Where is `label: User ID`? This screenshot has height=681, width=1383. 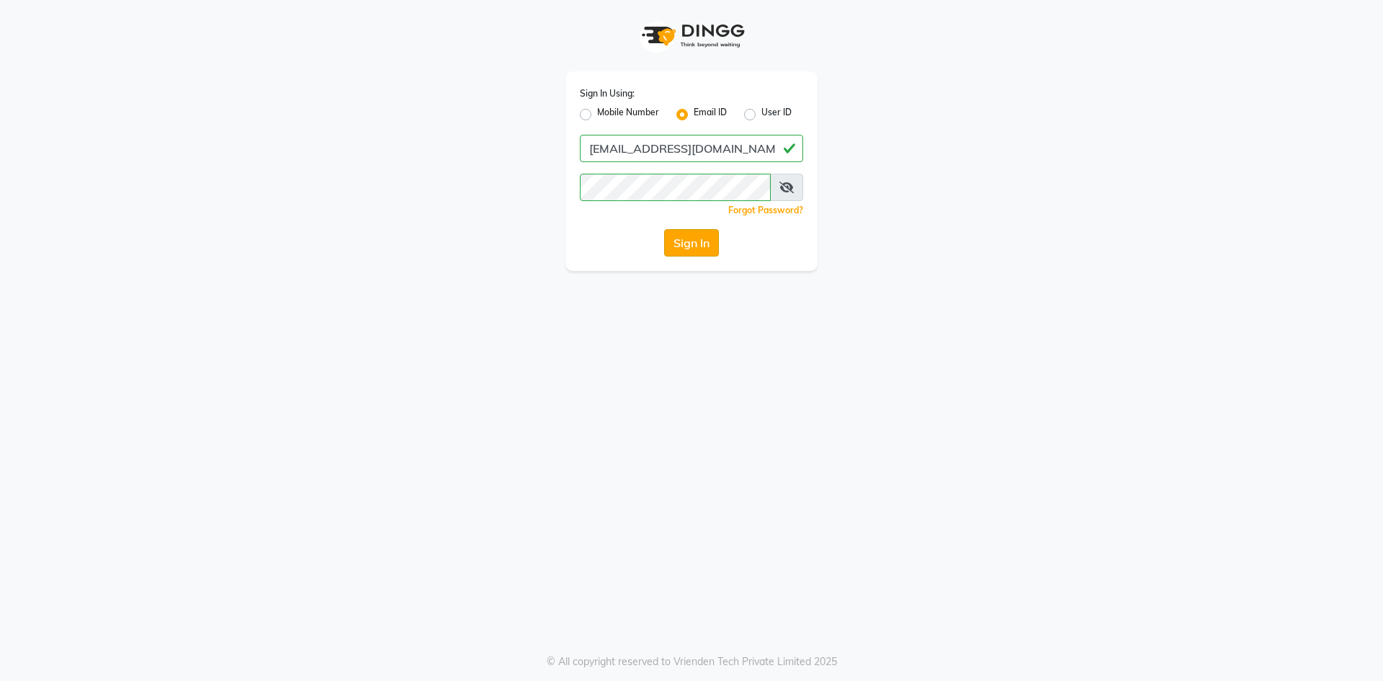
label: User ID is located at coordinates (776, 115).